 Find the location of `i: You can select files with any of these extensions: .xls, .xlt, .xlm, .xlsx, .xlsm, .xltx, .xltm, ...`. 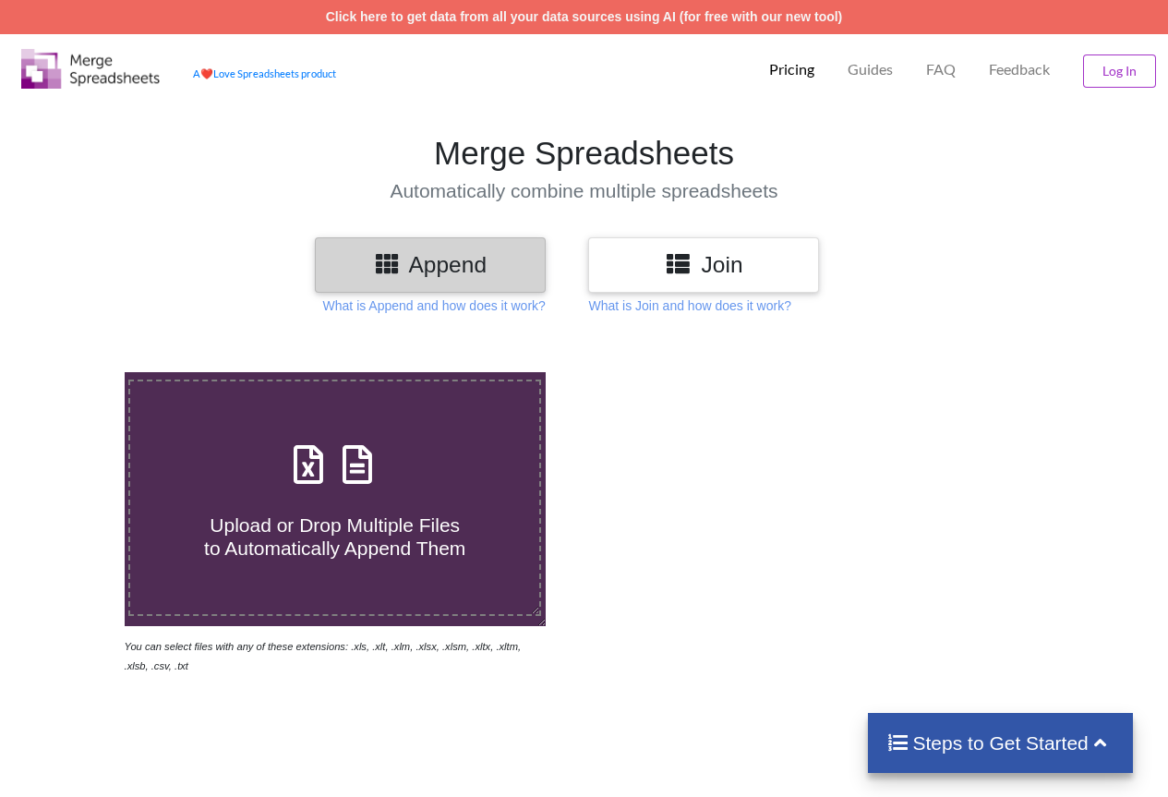

i: You can select files with any of these extensions: .xls, .xlt, .xlm, .xlsx, .xlsm, .xltx, .xltm, ... is located at coordinates (323, 656).